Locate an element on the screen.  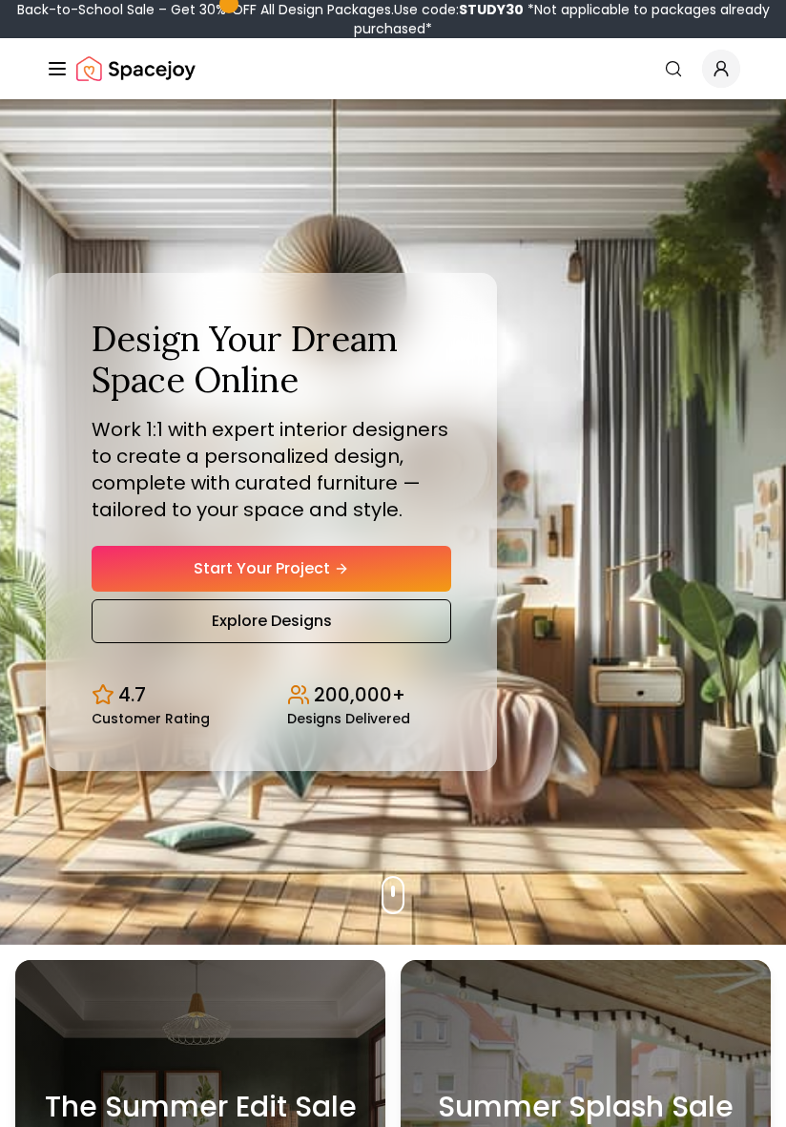
a: Explore Designs is located at coordinates (271, 621).